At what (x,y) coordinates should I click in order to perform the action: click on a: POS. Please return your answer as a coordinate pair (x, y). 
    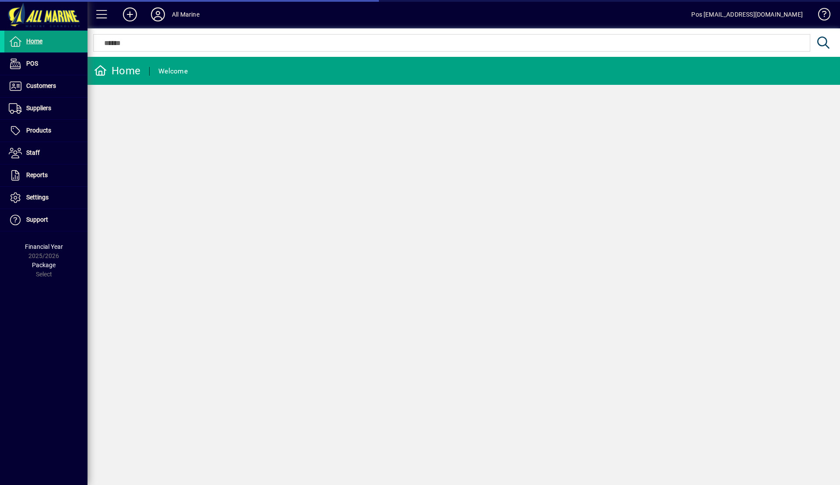
    Looking at the image, I should click on (46, 64).